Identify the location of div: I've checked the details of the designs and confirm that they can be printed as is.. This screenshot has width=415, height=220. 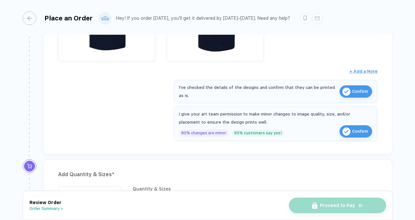
(257, 91).